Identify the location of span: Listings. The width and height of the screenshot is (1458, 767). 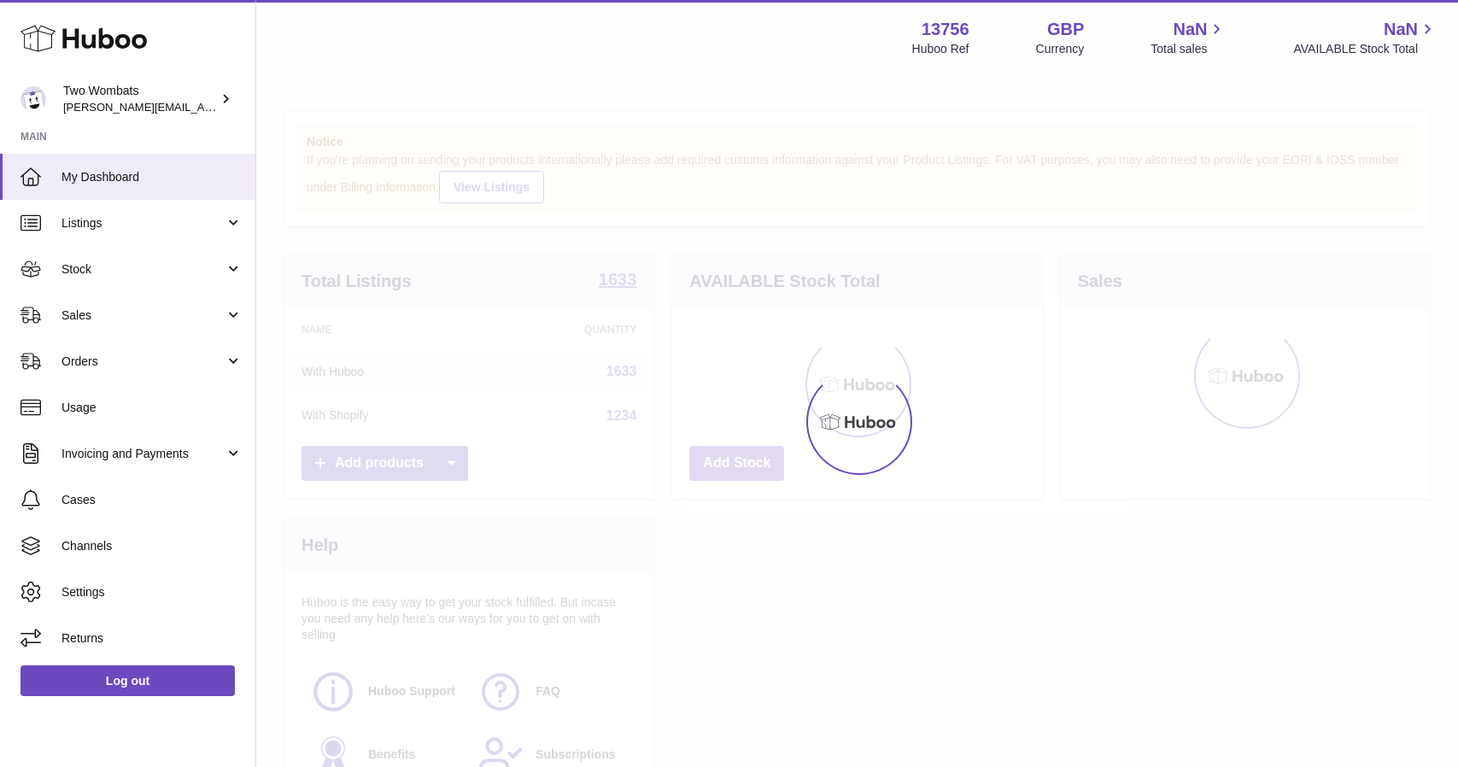
(143, 223).